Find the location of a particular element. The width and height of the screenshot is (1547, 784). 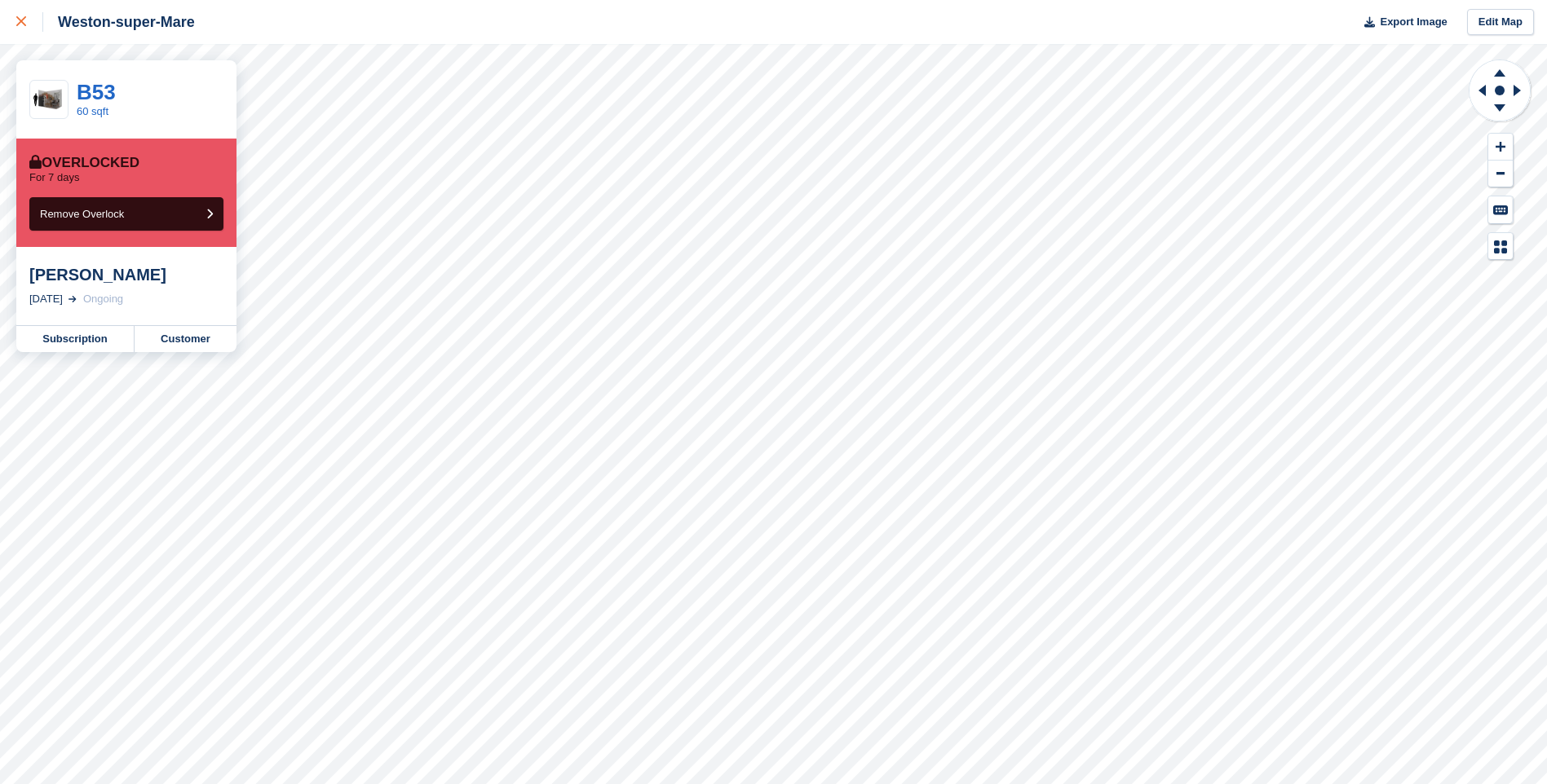

a: 60 sqft is located at coordinates (92, 111).